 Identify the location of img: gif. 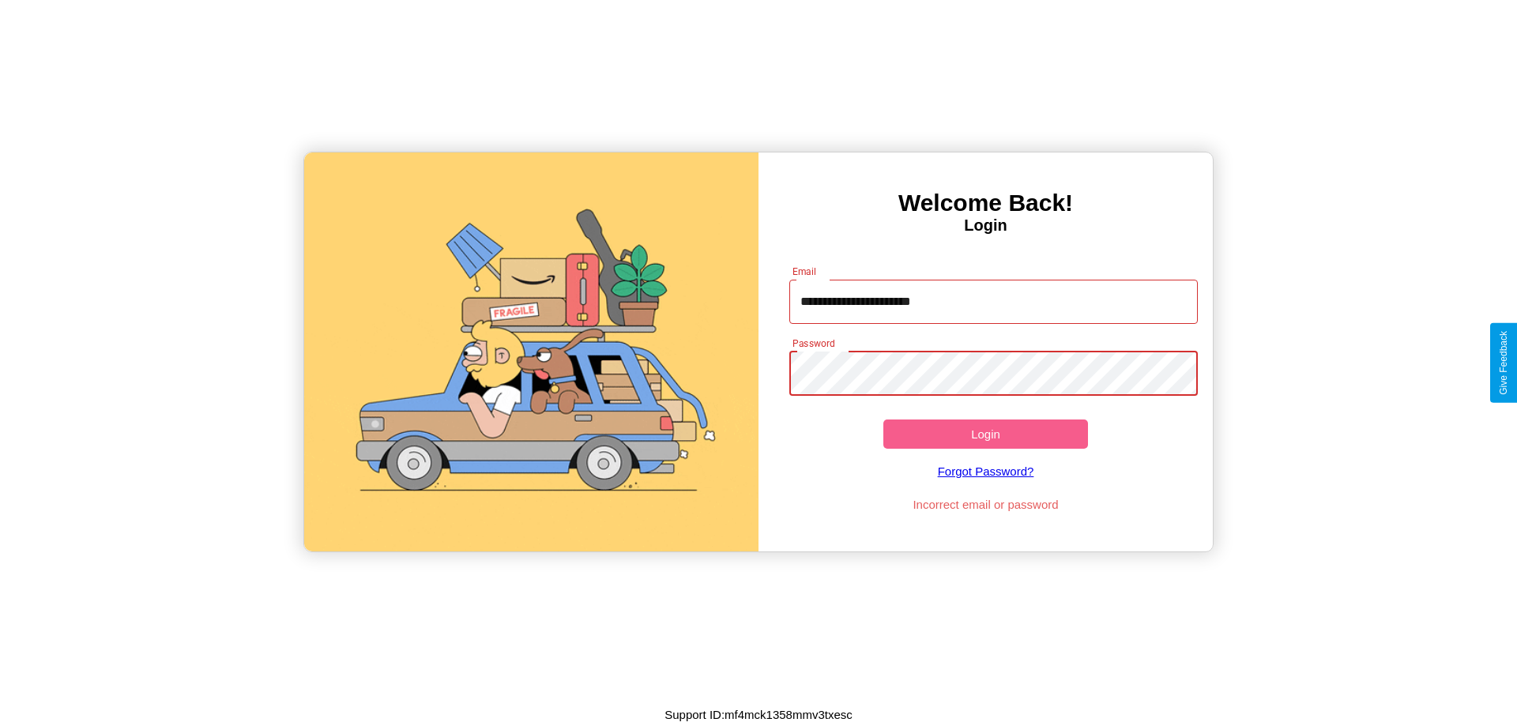
(531, 352).